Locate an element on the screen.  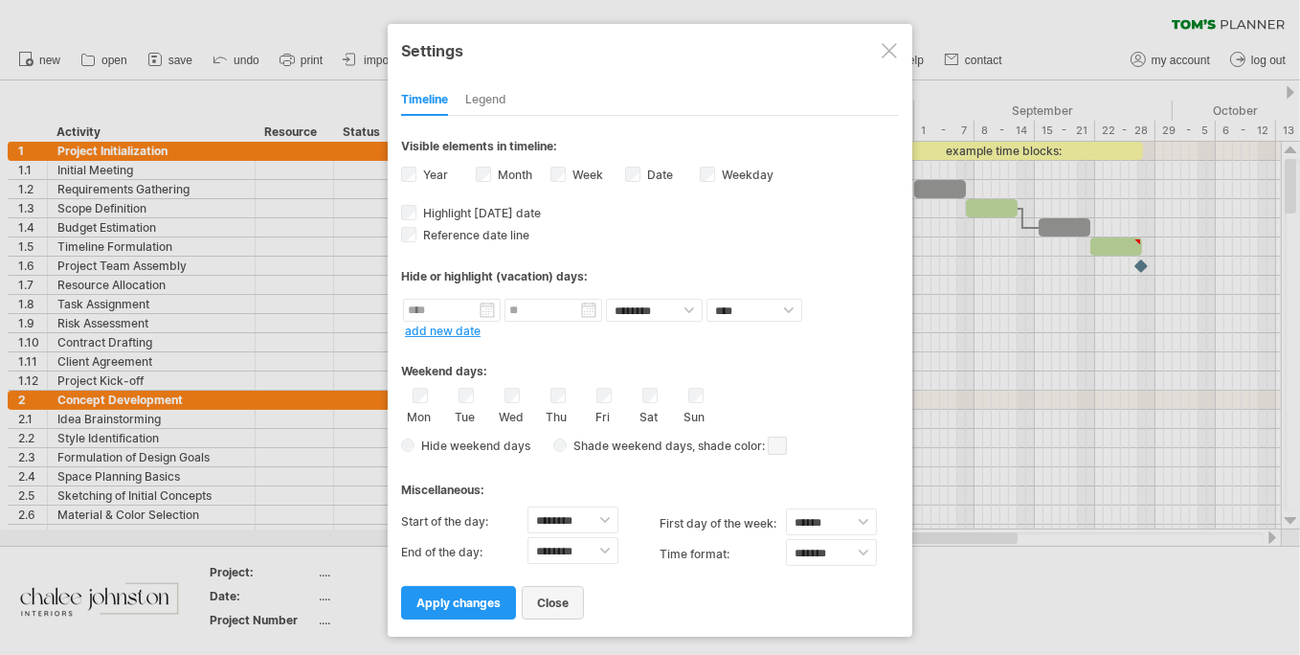
label: first day of the week: is located at coordinates (723, 524).